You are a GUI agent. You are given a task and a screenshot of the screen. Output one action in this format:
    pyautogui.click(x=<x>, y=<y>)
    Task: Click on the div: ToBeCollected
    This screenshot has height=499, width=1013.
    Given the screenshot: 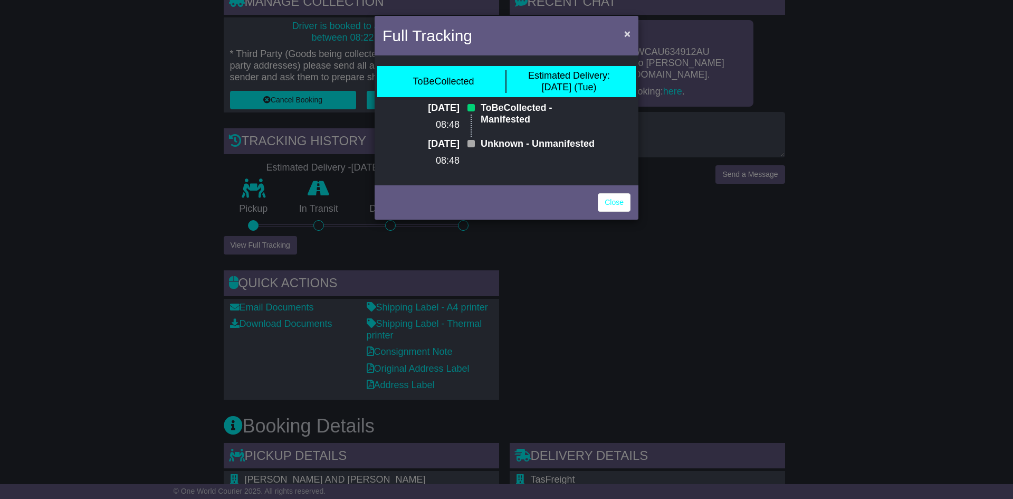 What is the action you would take?
    pyautogui.click(x=443, y=82)
    